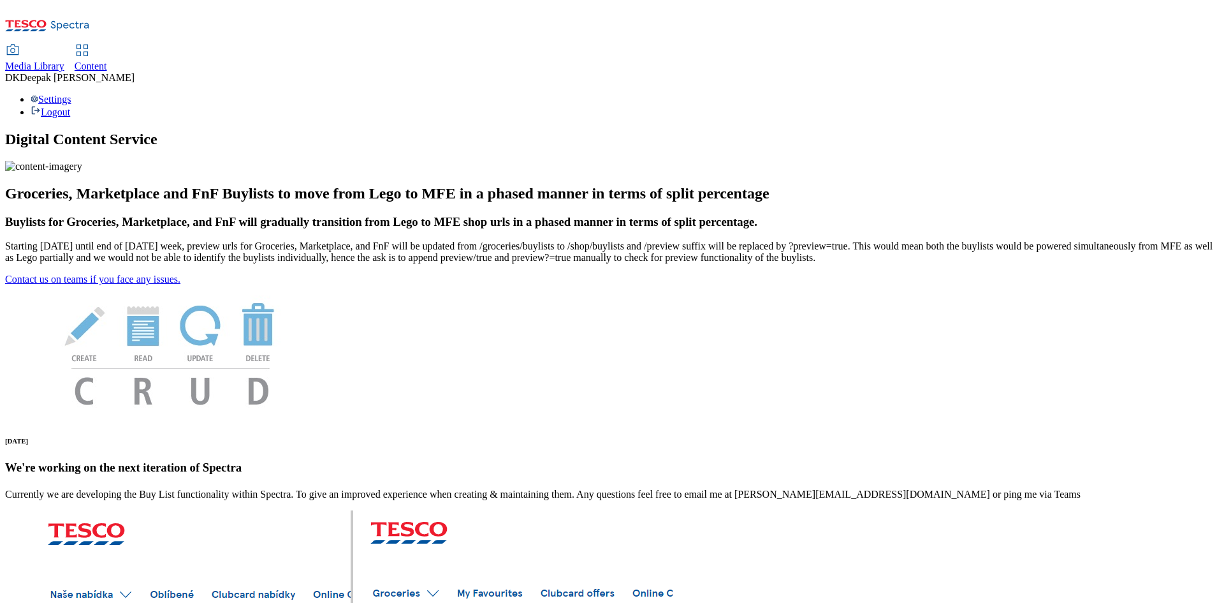 This screenshot has width=1224, height=603. I want to click on span: Content, so click(91, 66).